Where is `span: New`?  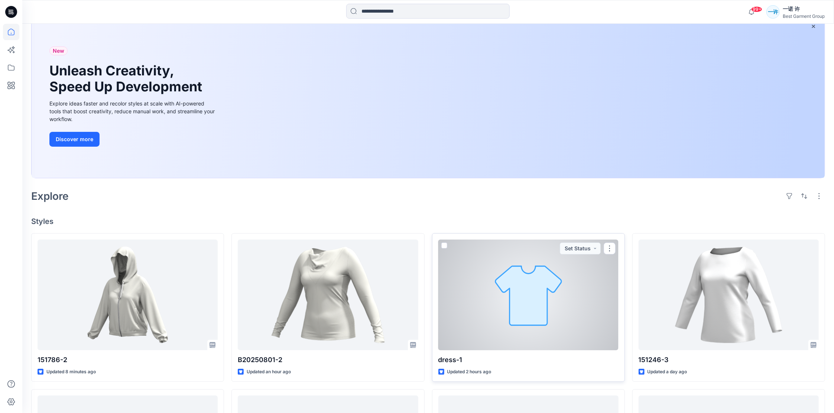 span: New is located at coordinates (58, 51).